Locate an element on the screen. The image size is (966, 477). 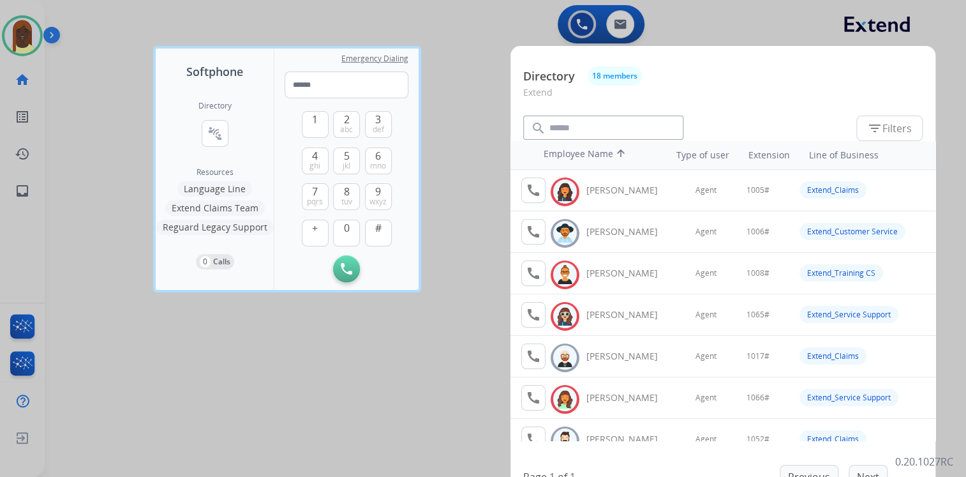
button: Language Line is located at coordinates (214, 189).